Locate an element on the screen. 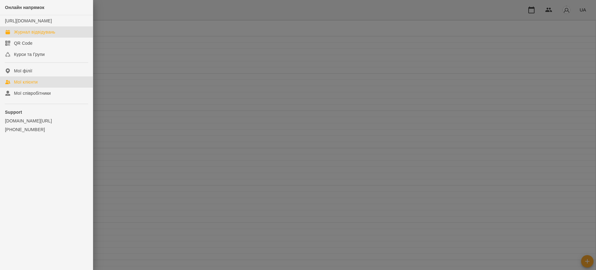 The height and width of the screenshot is (270, 596). p: Support is located at coordinates (46, 112).